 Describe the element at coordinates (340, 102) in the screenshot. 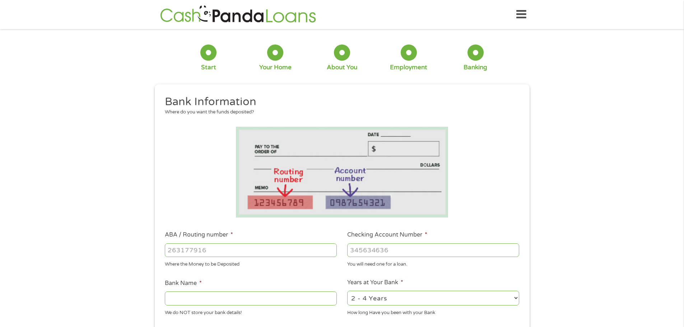

I see `h2: Bank Information` at that location.